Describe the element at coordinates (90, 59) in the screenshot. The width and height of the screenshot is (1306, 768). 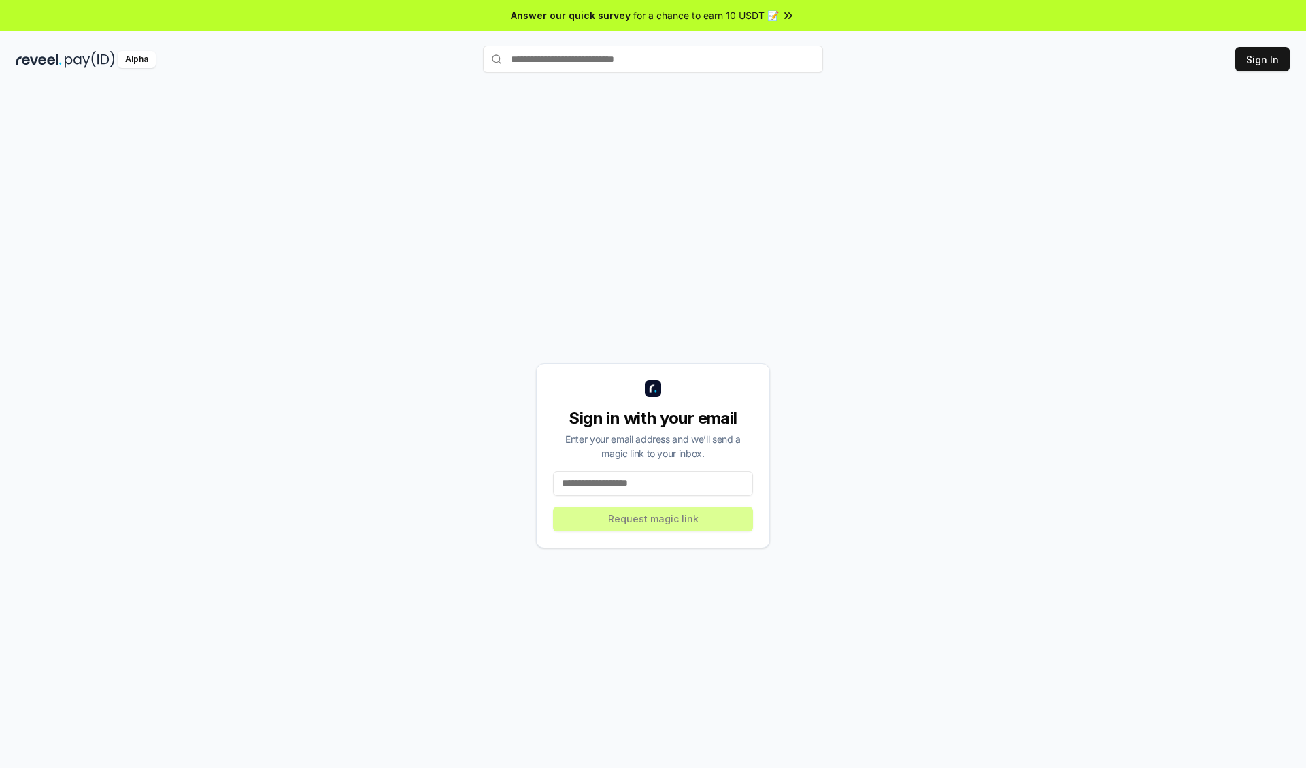
I see `img: pay_id` at that location.